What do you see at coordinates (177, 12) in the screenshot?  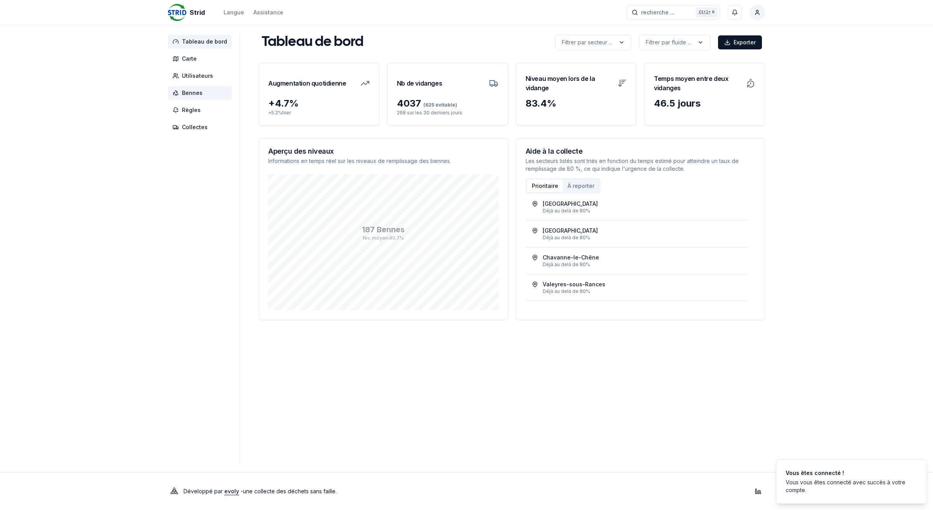 I see `img: Strid Logo` at bounding box center [177, 12].